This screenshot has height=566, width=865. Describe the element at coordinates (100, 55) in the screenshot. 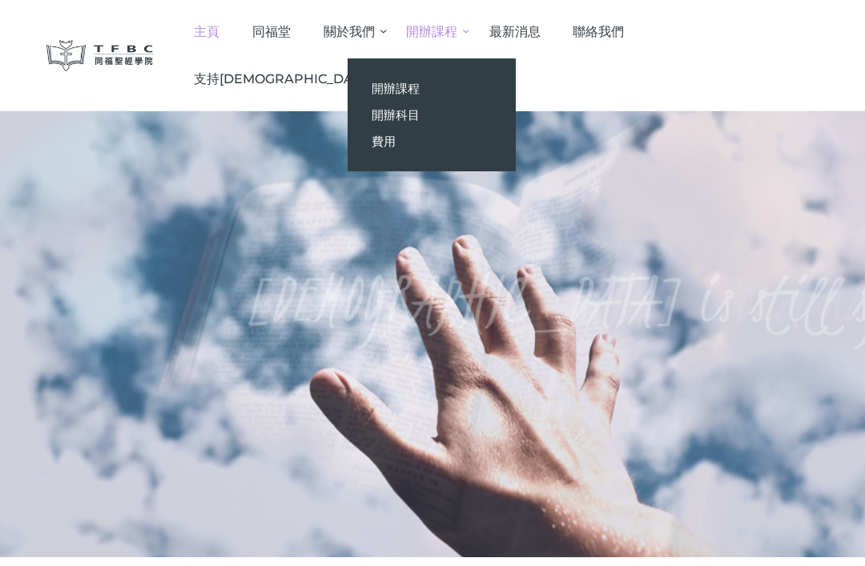

I see `img: 同福聖經學院 TFBC` at that location.